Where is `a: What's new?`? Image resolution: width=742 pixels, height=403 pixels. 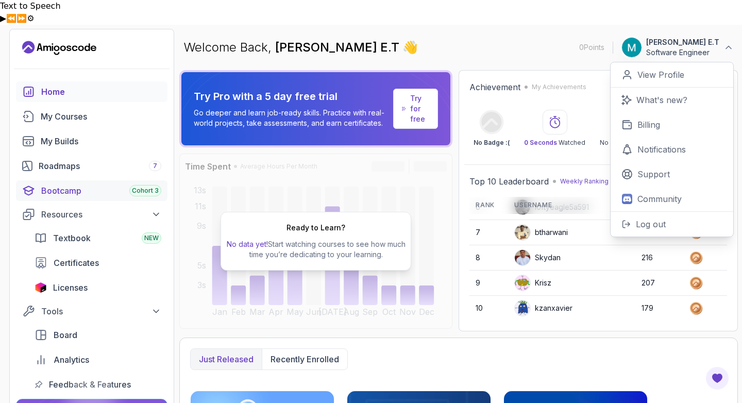
a: What's new? is located at coordinates (672, 100).